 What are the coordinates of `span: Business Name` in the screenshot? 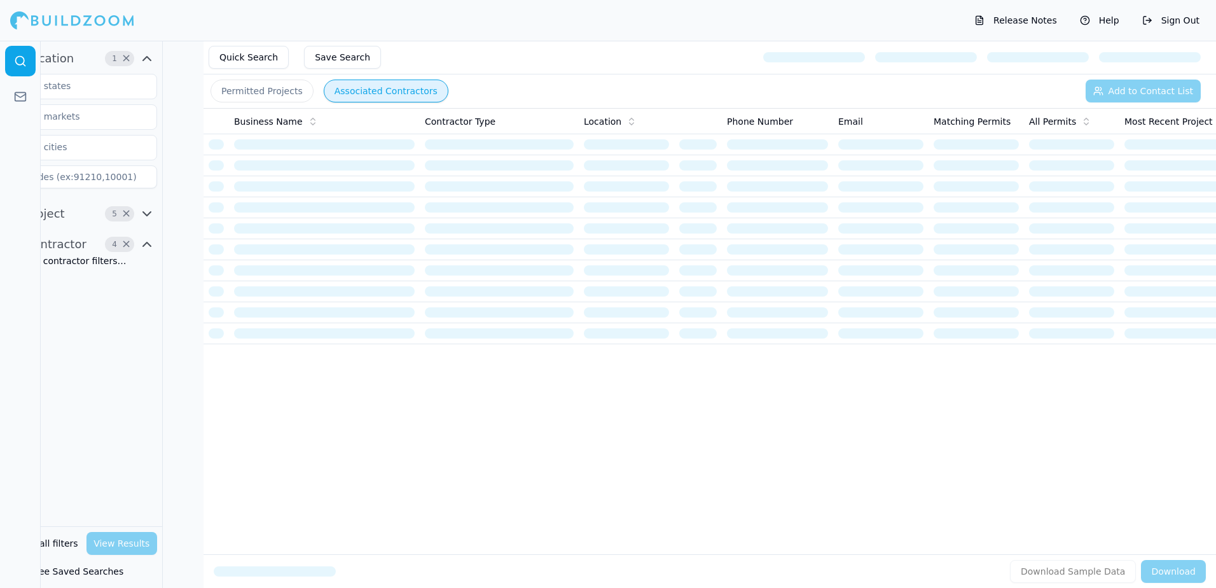 It's located at (268, 122).